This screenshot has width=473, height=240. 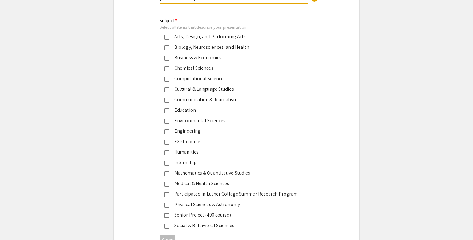 What do you see at coordinates (234, 47) in the screenshot?
I see `div: Biology, Neurosciences, and Health` at bounding box center [234, 47].